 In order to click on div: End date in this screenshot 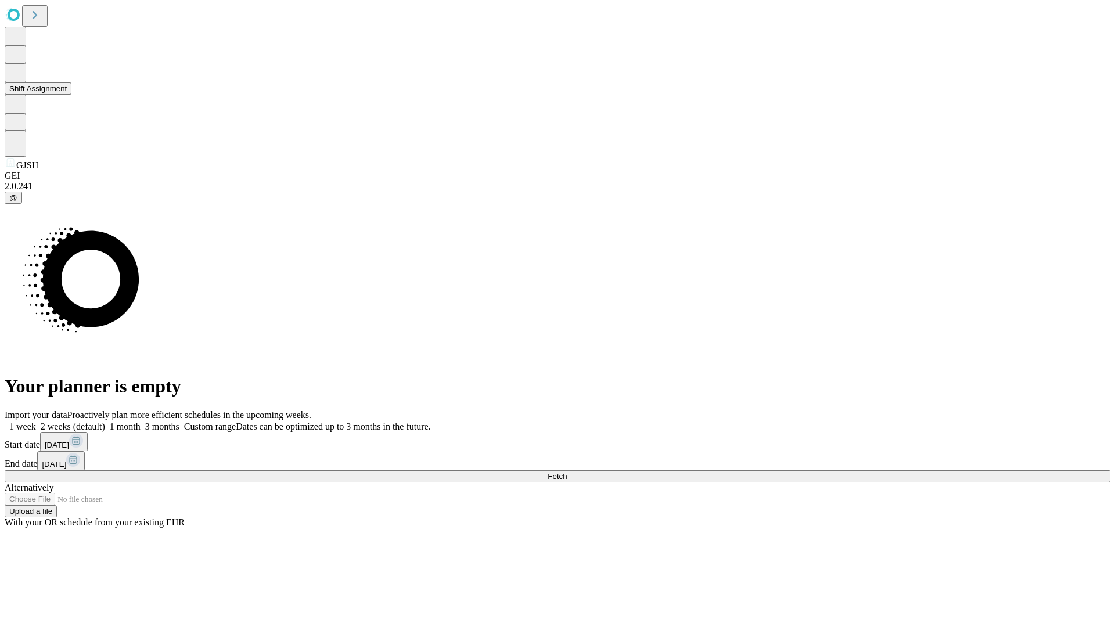, I will do `click(558, 461)`.